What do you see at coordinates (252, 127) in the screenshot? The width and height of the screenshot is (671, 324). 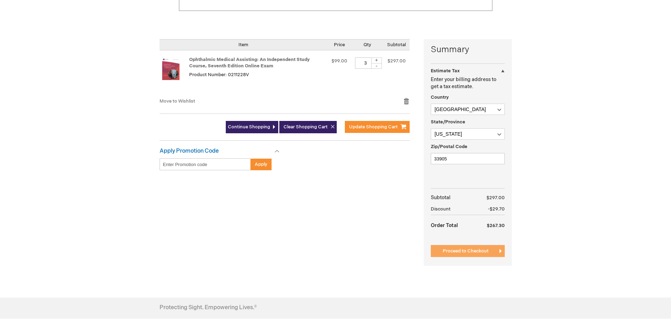 I see `a: Continue Shopping` at bounding box center [252, 127].